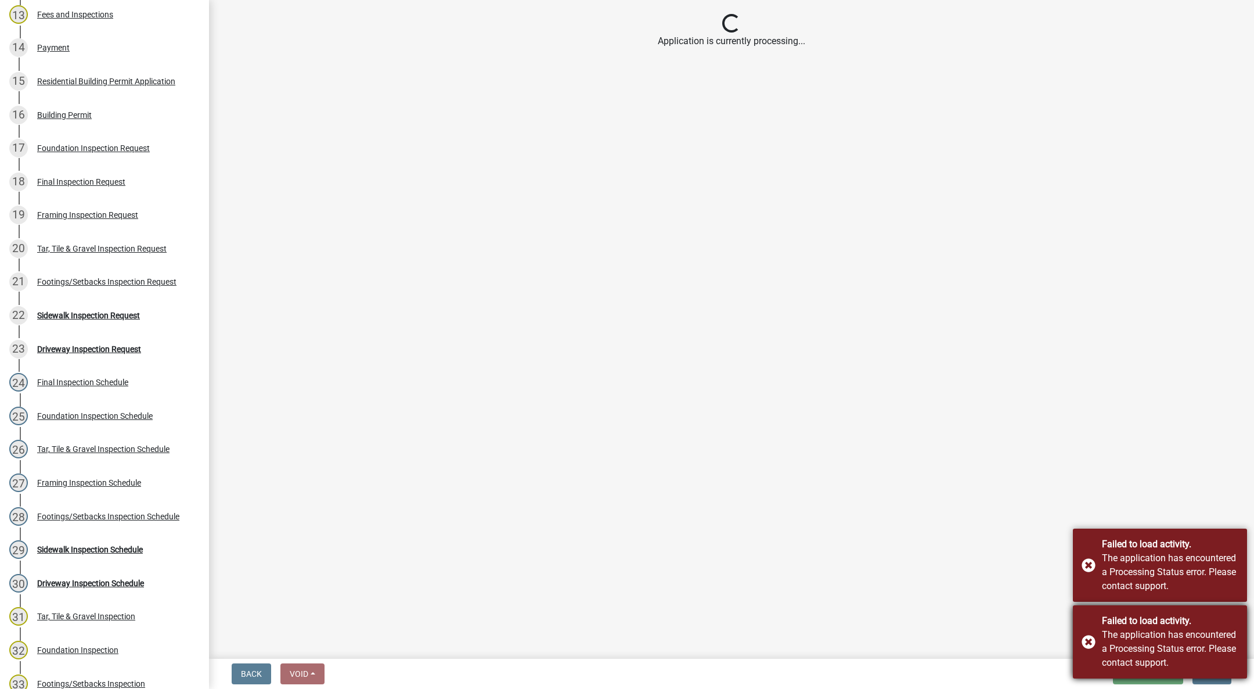 This screenshot has width=1254, height=689. I want to click on div: 13, so click(19, 15).